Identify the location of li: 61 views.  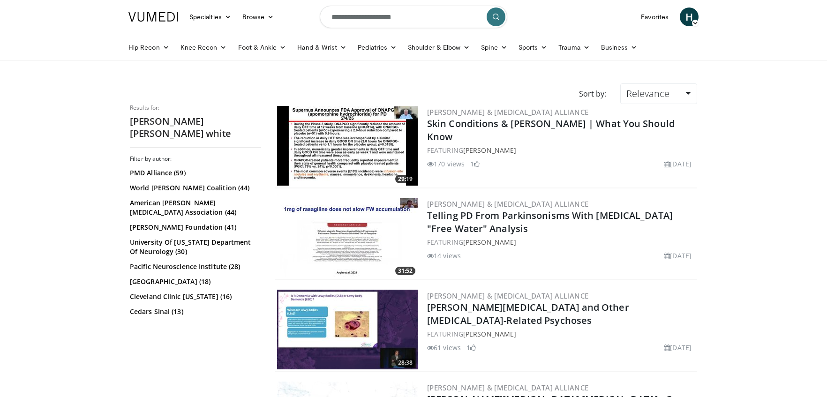
(444, 347).